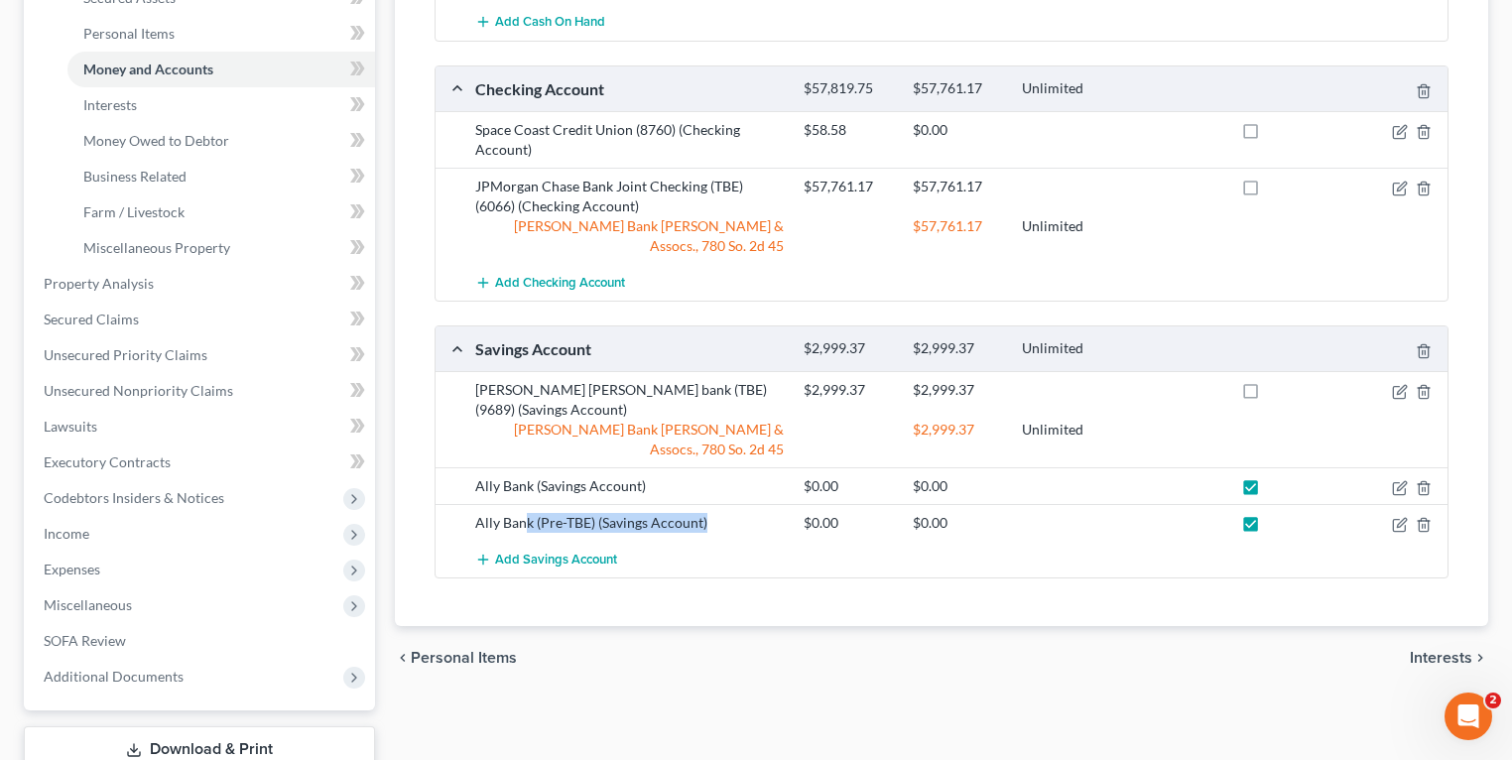 The image size is (1512, 760). Describe the element at coordinates (135, 176) in the screenshot. I see `span: Business Related` at that location.